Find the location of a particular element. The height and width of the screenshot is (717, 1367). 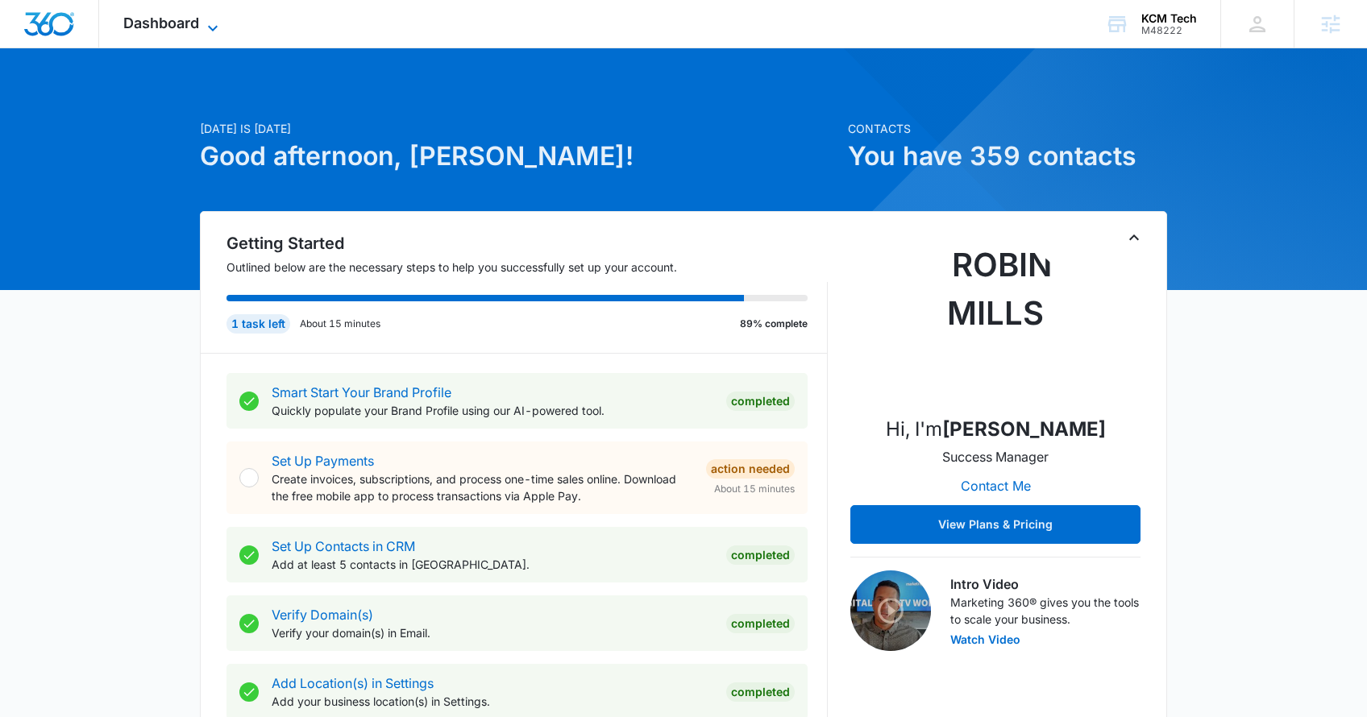

div: Action Needed is located at coordinates (750, 469).